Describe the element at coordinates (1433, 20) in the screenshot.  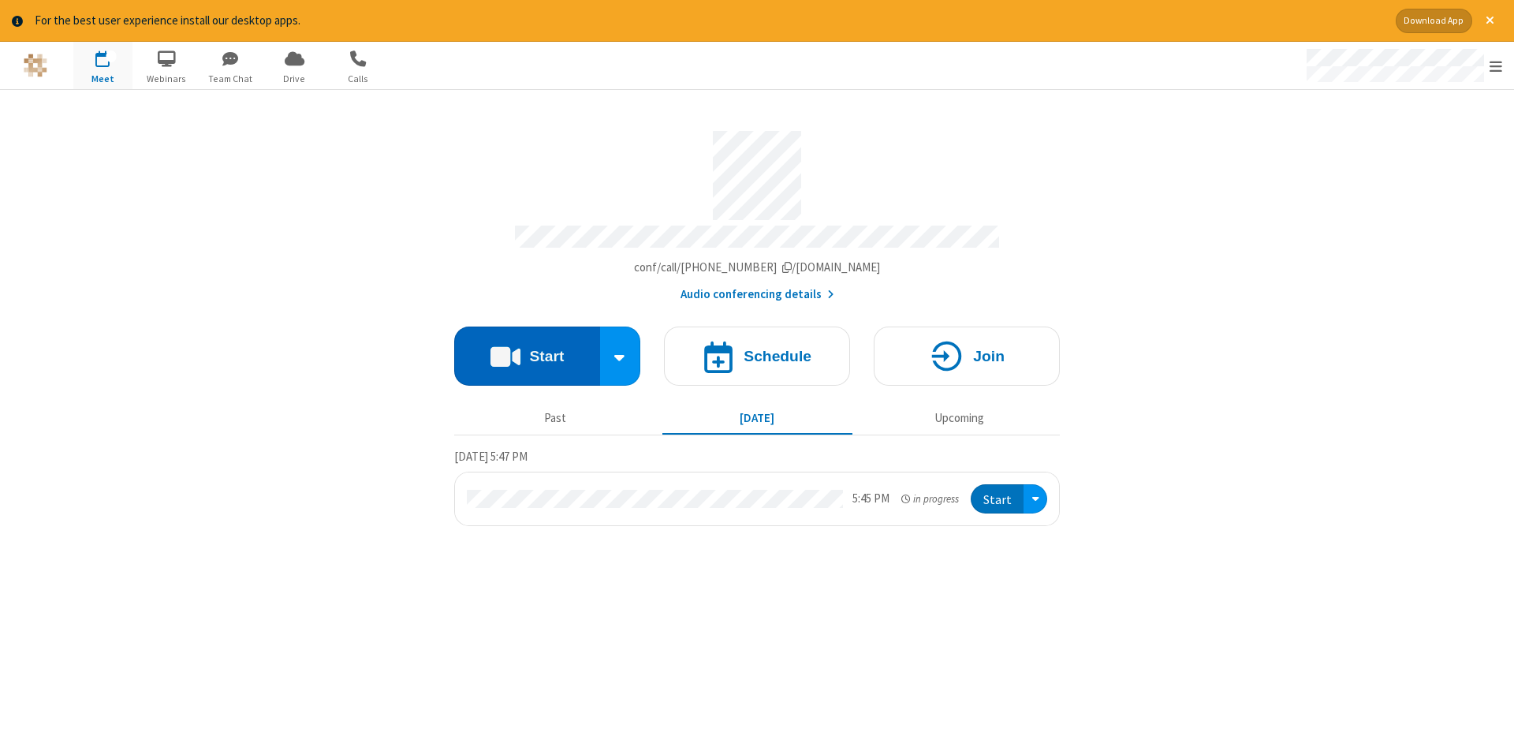
I see `button: Download App` at that location.